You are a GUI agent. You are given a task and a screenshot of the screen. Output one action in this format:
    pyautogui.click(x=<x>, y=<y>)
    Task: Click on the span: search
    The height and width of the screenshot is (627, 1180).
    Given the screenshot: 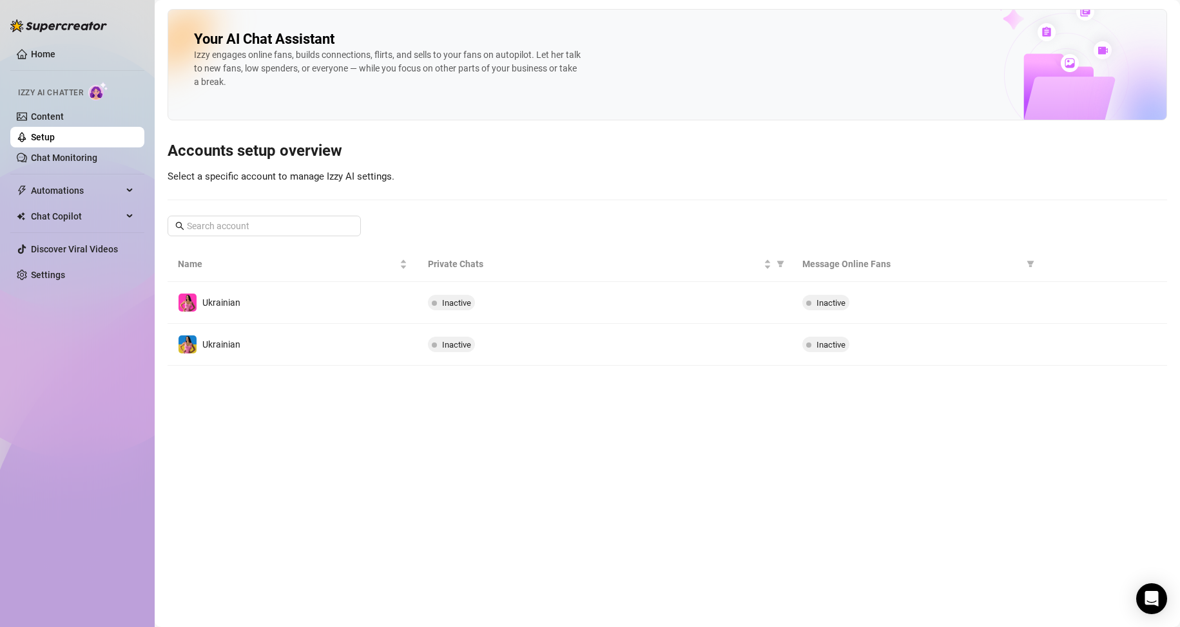 What is the action you would take?
    pyautogui.click(x=180, y=226)
    